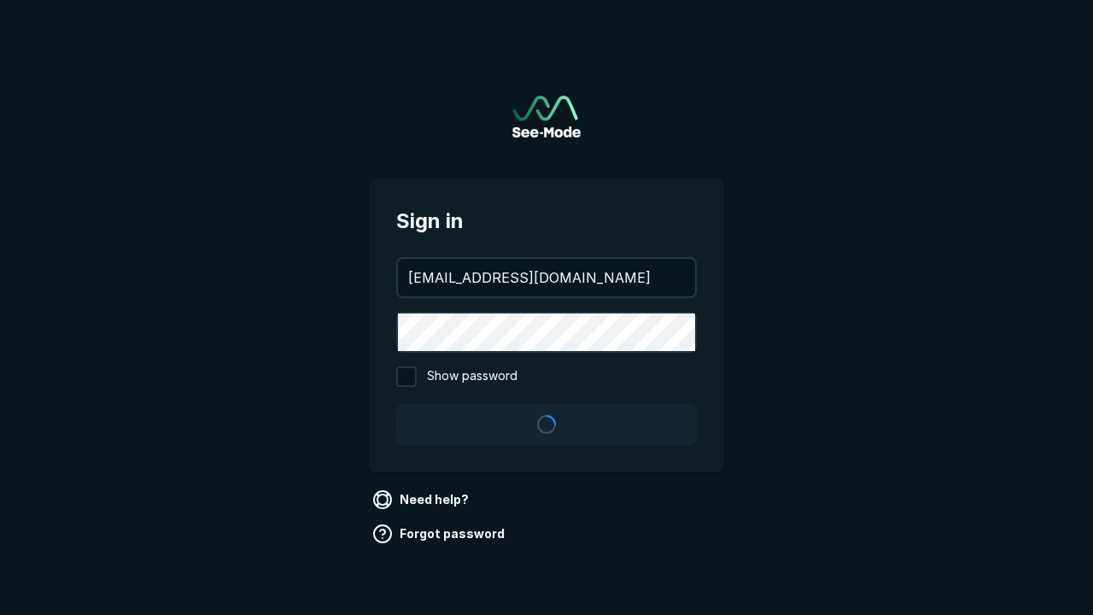 The height and width of the screenshot is (615, 1093). Describe the element at coordinates (547, 116) in the screenshot. I see `a: Go to sign in` at that location.